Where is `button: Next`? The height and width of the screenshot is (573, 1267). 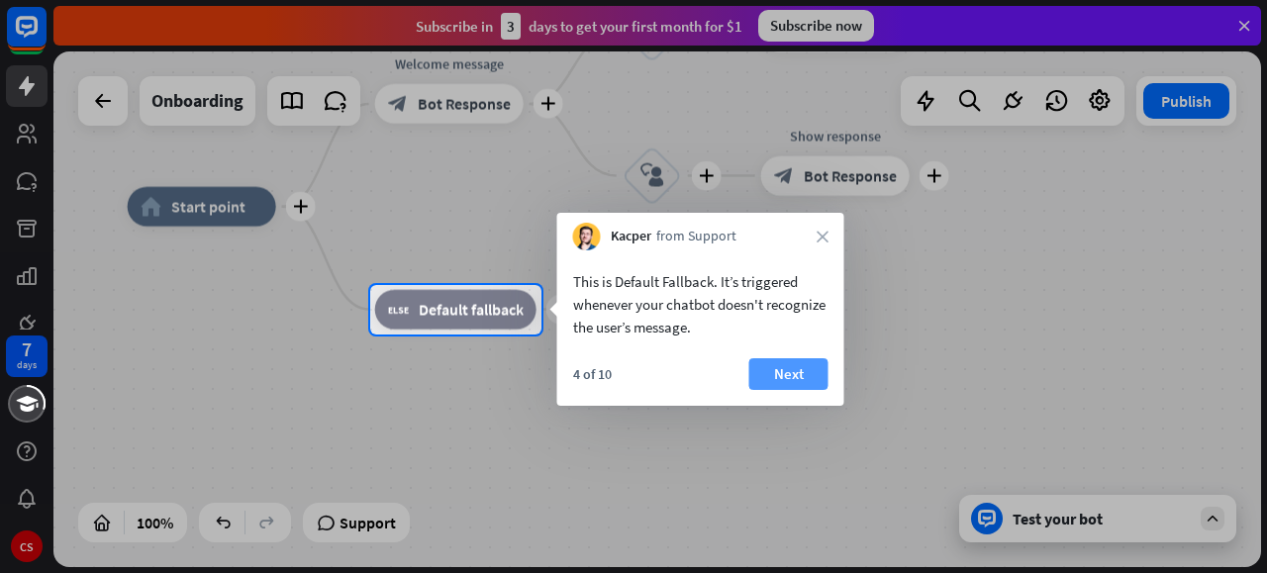 button: Next is located at coordinates (789, 374).